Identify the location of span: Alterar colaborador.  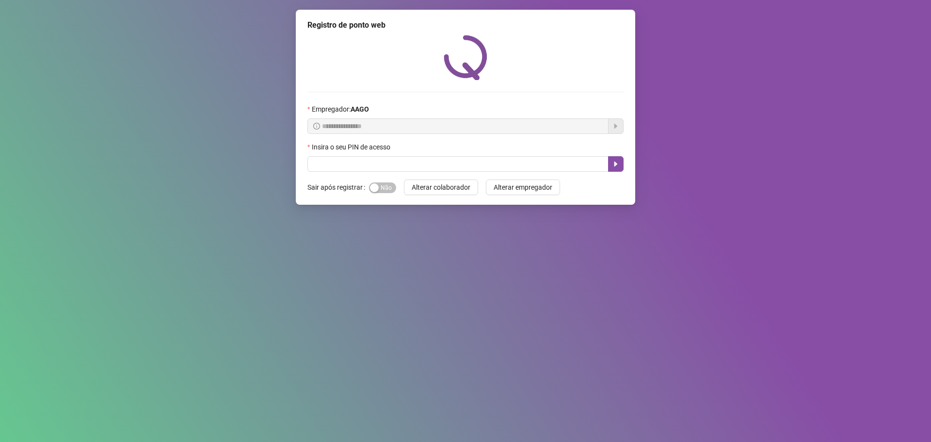
(441, 187).